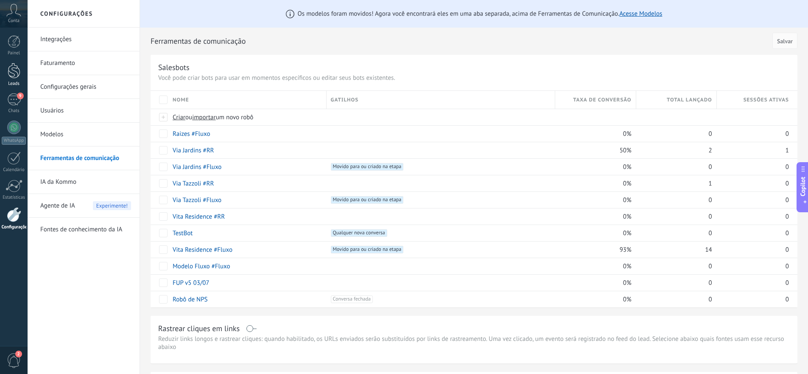 The image size is (808, 374). Describe the element at coordinates (191, 134) in the screenshot. I see `a: Raizes #Fluxo` at that location.